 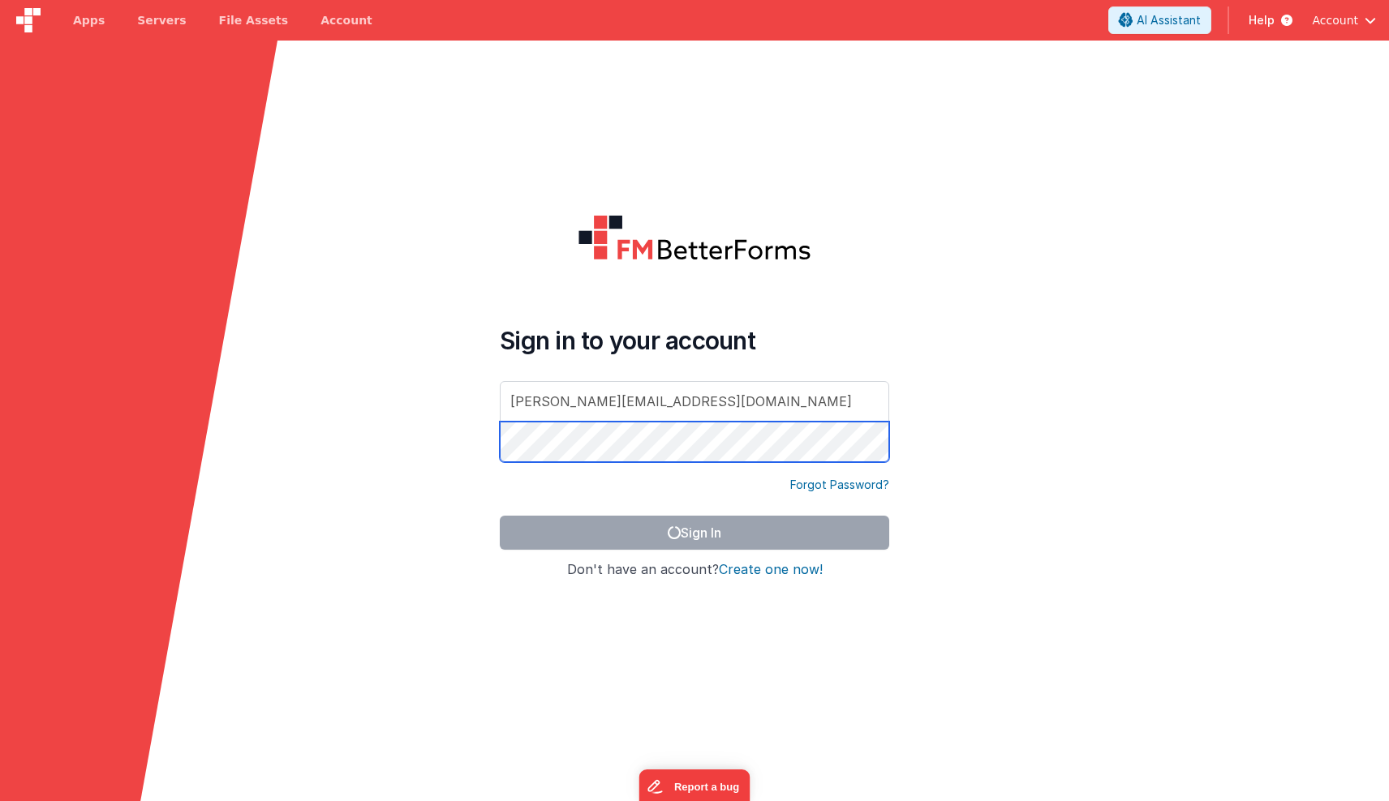 I want to click on span: Apps, so click(x=88, y=20).